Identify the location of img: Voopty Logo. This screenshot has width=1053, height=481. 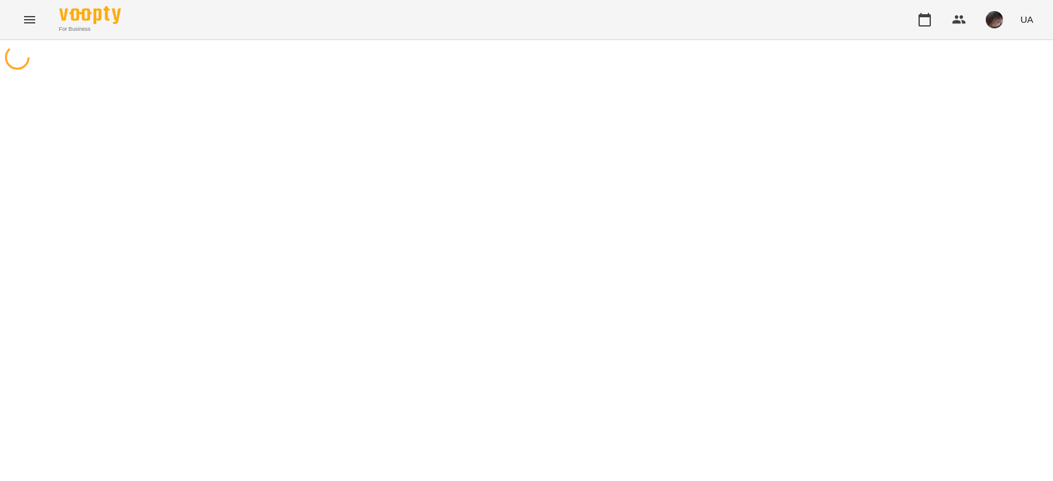
(90, 15).